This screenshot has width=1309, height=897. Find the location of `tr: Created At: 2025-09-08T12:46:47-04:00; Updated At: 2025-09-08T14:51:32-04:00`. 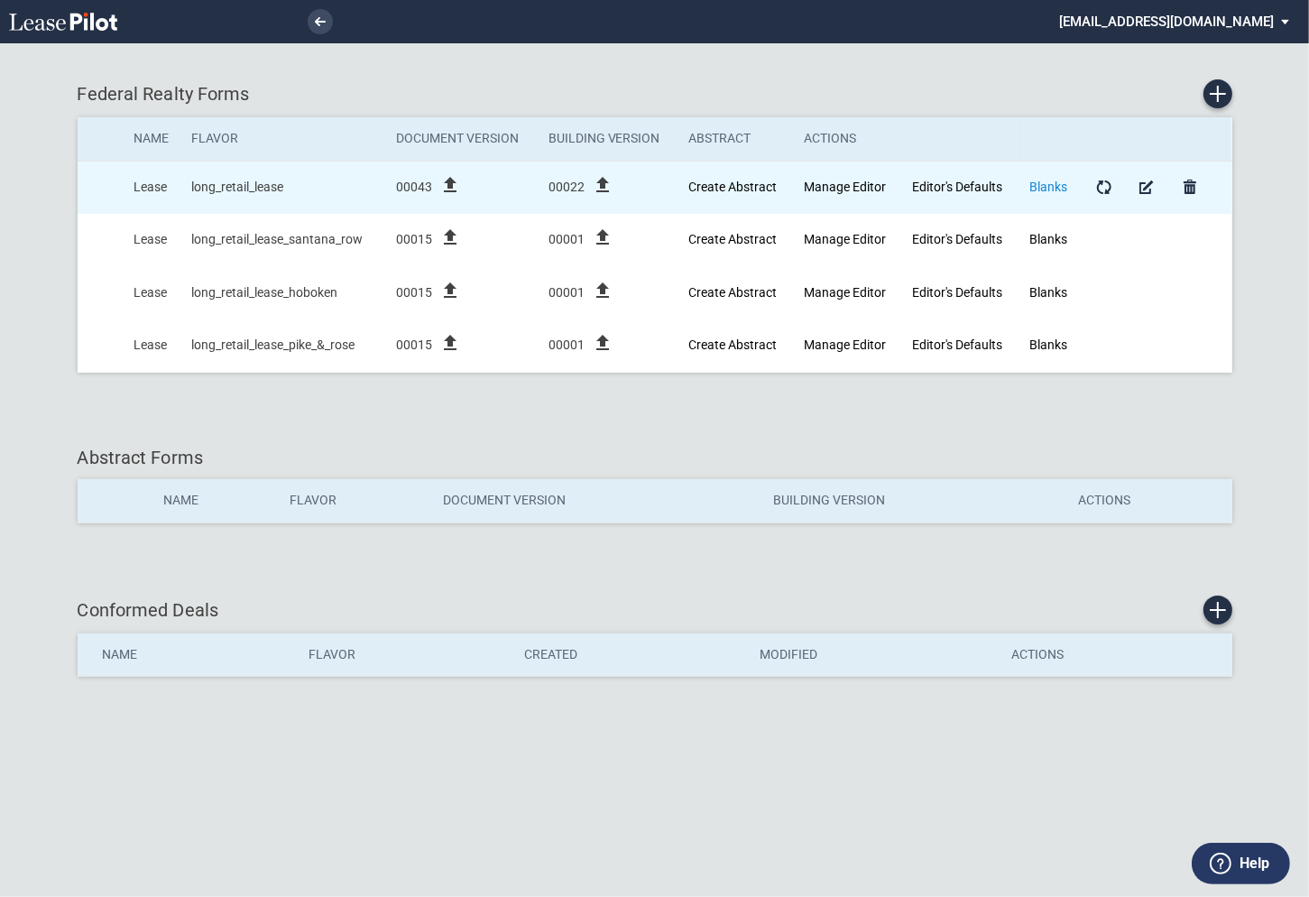

tr: Created At: 2025-09-08T12:46:47-04:00; Updated At: 2025-09-08T14:51:32-04:00 is located at coordinates (654, 240).